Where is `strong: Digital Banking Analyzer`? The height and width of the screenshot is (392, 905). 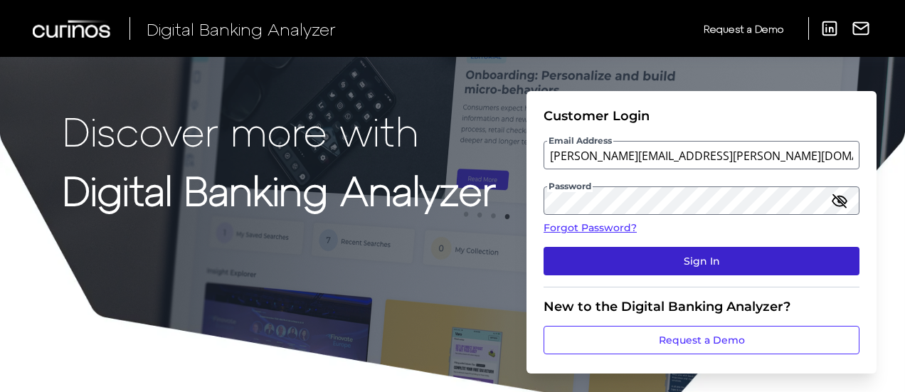 strong: Digital Banking Analyzer is located at coordinates (279, 189).